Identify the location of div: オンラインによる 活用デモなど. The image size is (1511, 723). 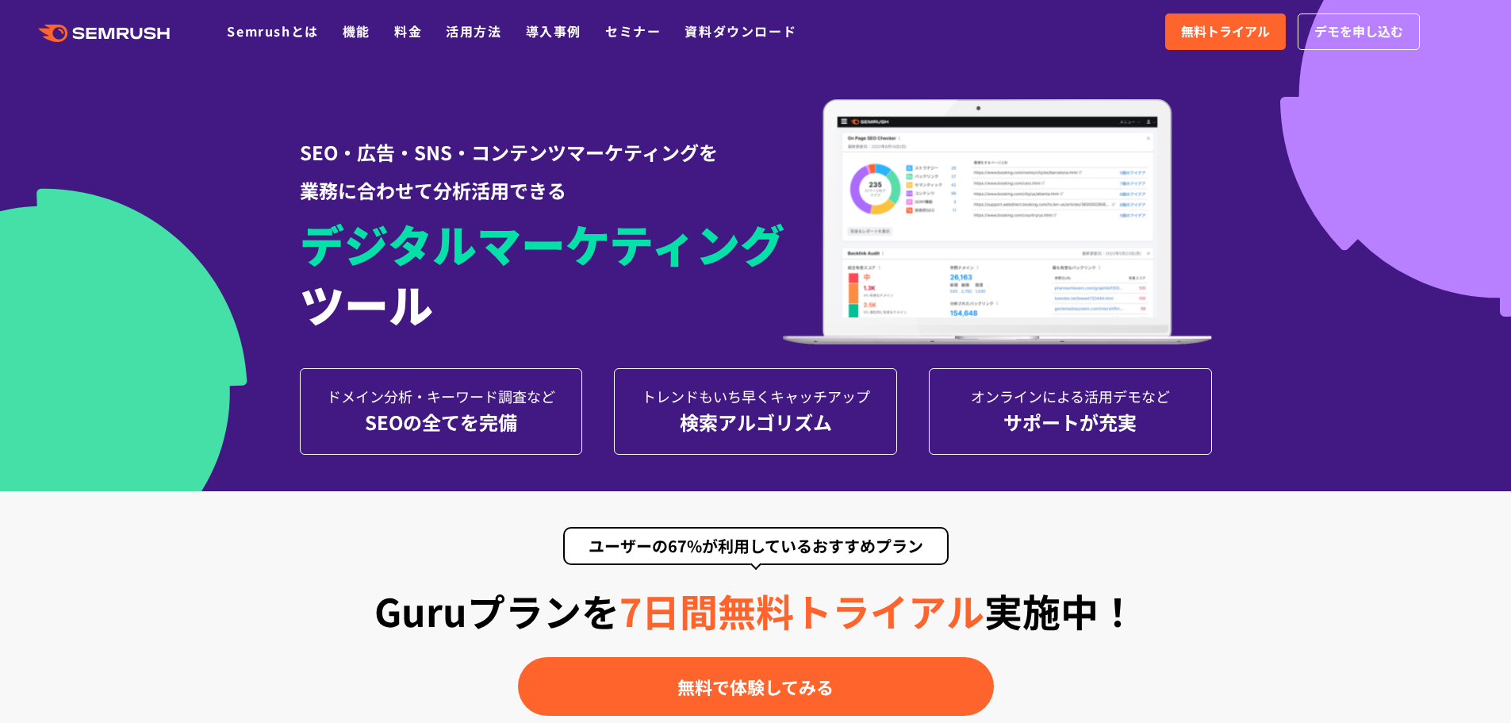
(1070, 396).